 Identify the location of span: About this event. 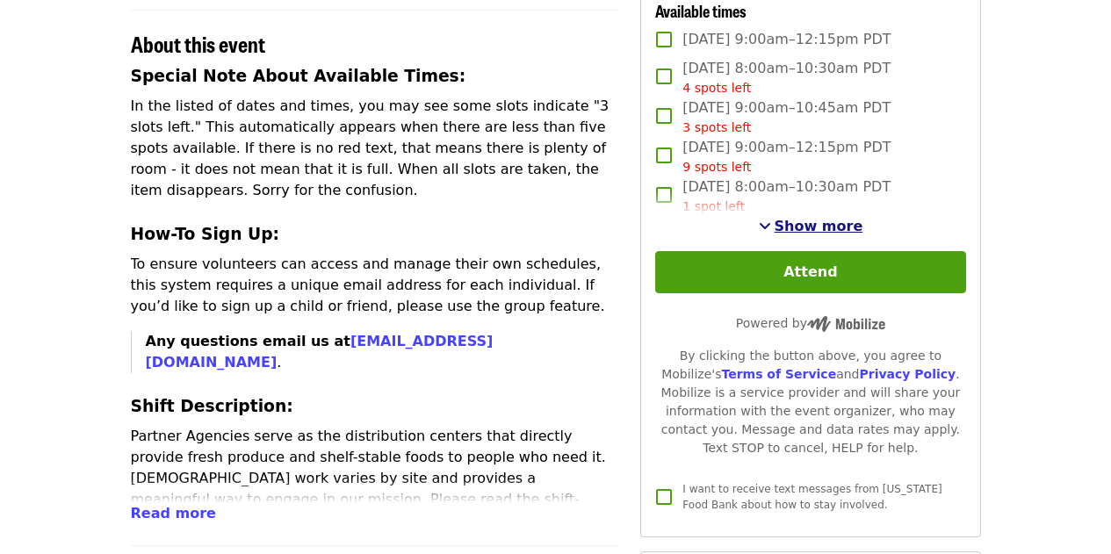
(198, 43).